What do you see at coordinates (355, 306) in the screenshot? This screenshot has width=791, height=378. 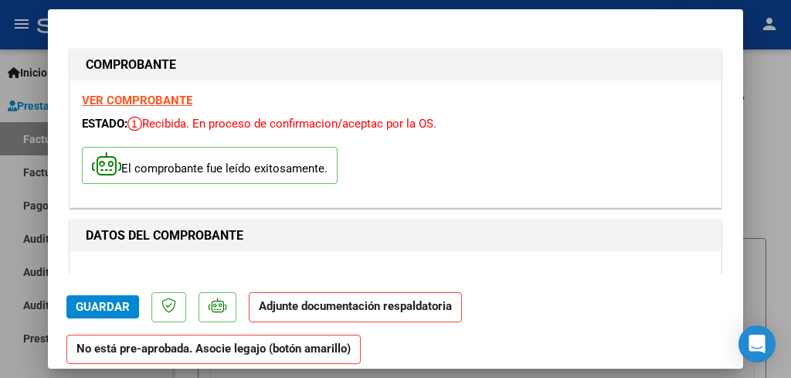 I see `strong: Adjunte documentación respaldatoria` at bounding box center [355, 306].